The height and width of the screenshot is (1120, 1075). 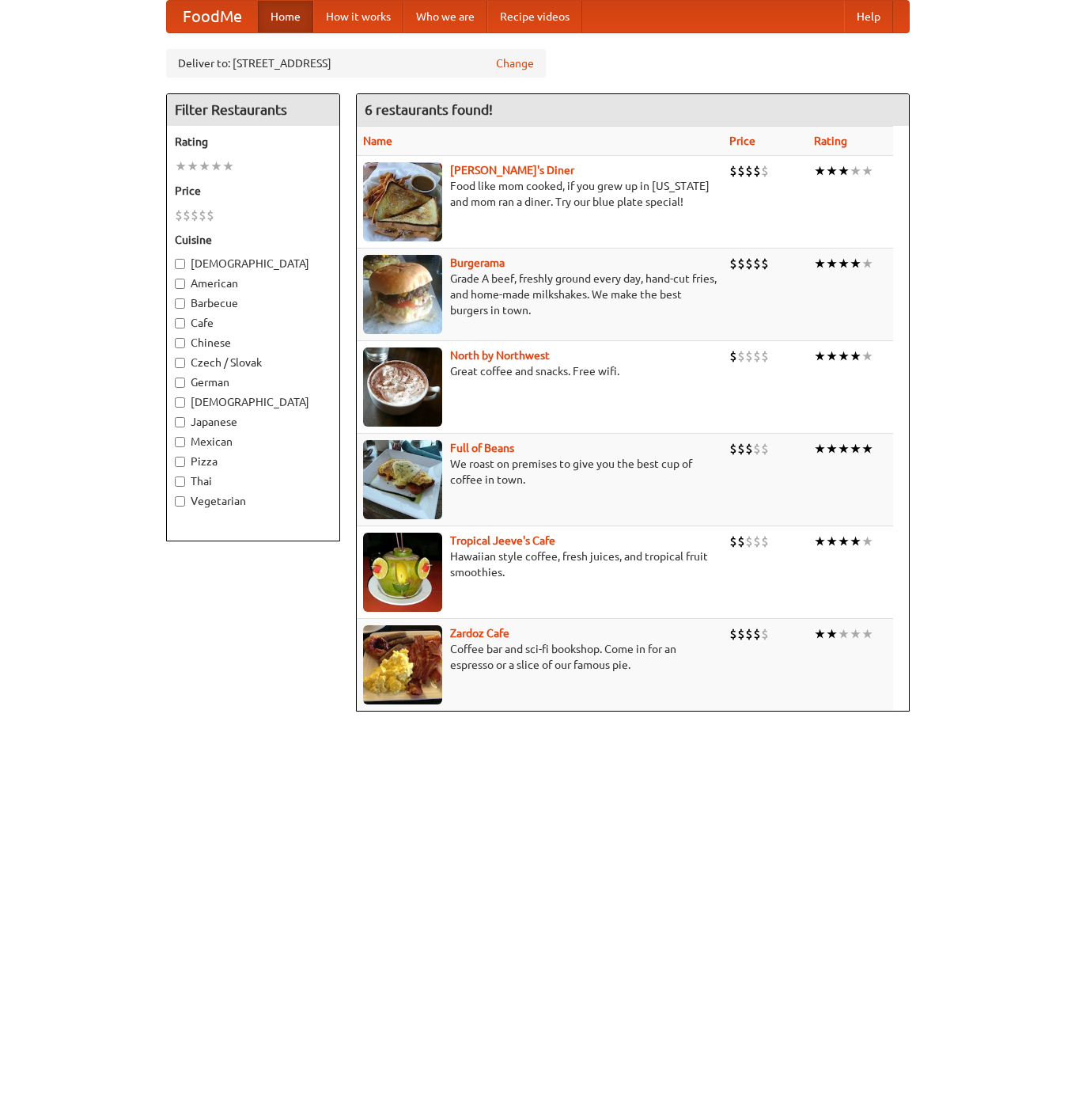 I want to click on input: Pizza, so click(x=180, y=462).